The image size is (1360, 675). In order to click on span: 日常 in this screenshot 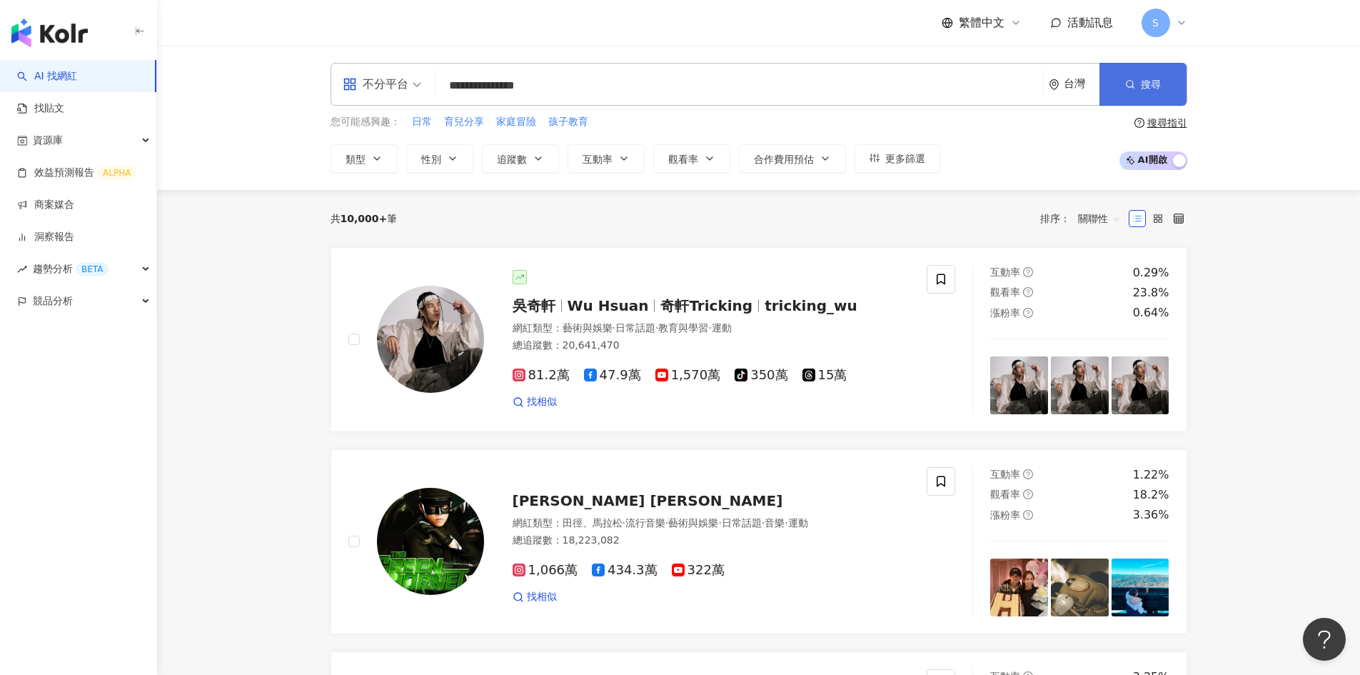, I will do `click(422, 122)`.